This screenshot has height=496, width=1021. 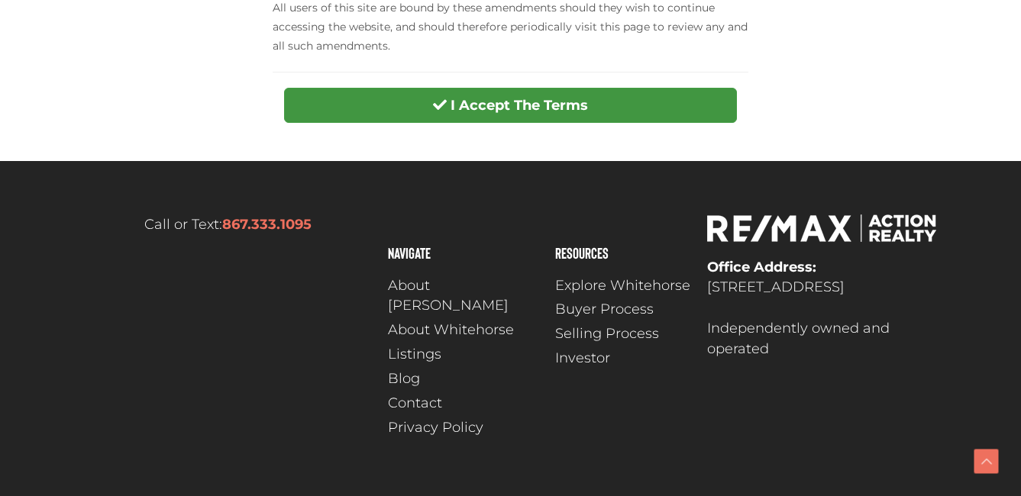 What do you see at coordinates (623, 358) in the screenshot?
I see `a: Investor` at bounding box center [623, 358].